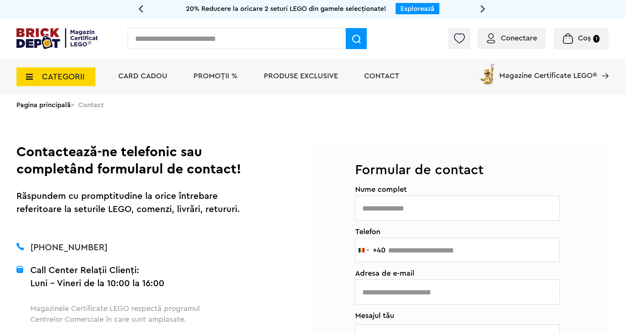  I want to click on span: Coș, so click(585, 38).